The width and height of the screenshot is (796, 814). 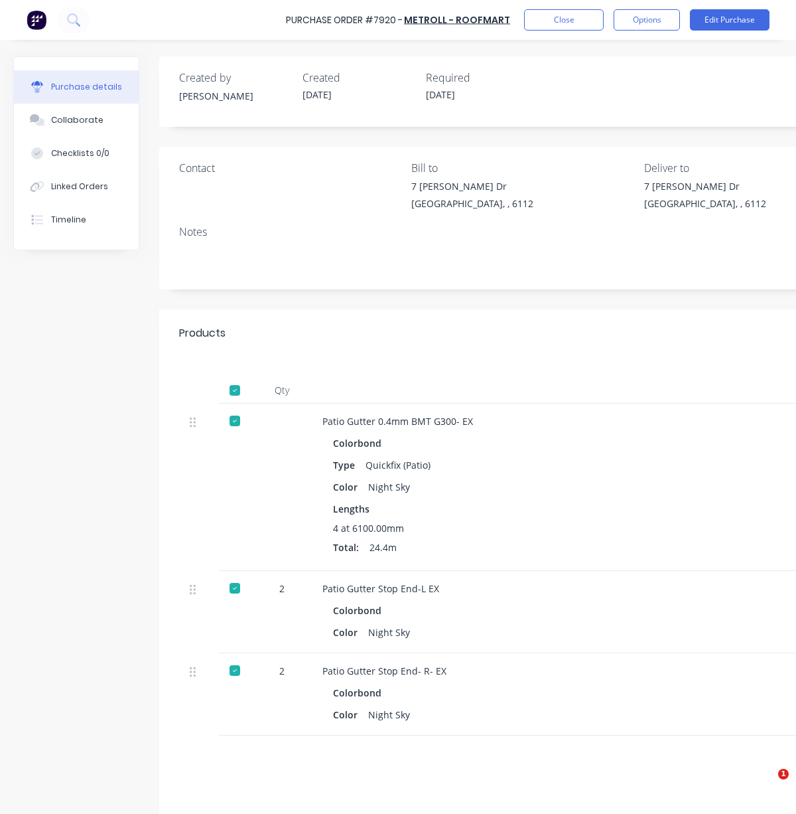 I want to click on button: Close, so click(x=564, y=20).